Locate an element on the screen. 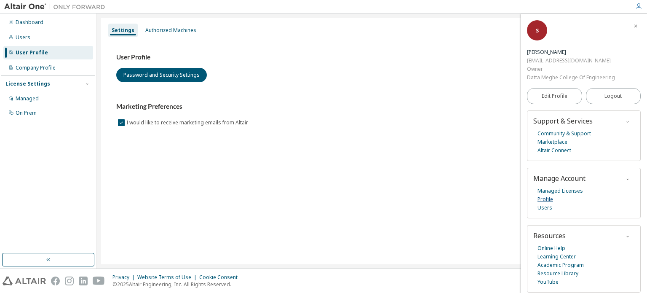 The height and width of the screenshot is (293, 647). h3: User Profile is located at coordinates (372, 57).